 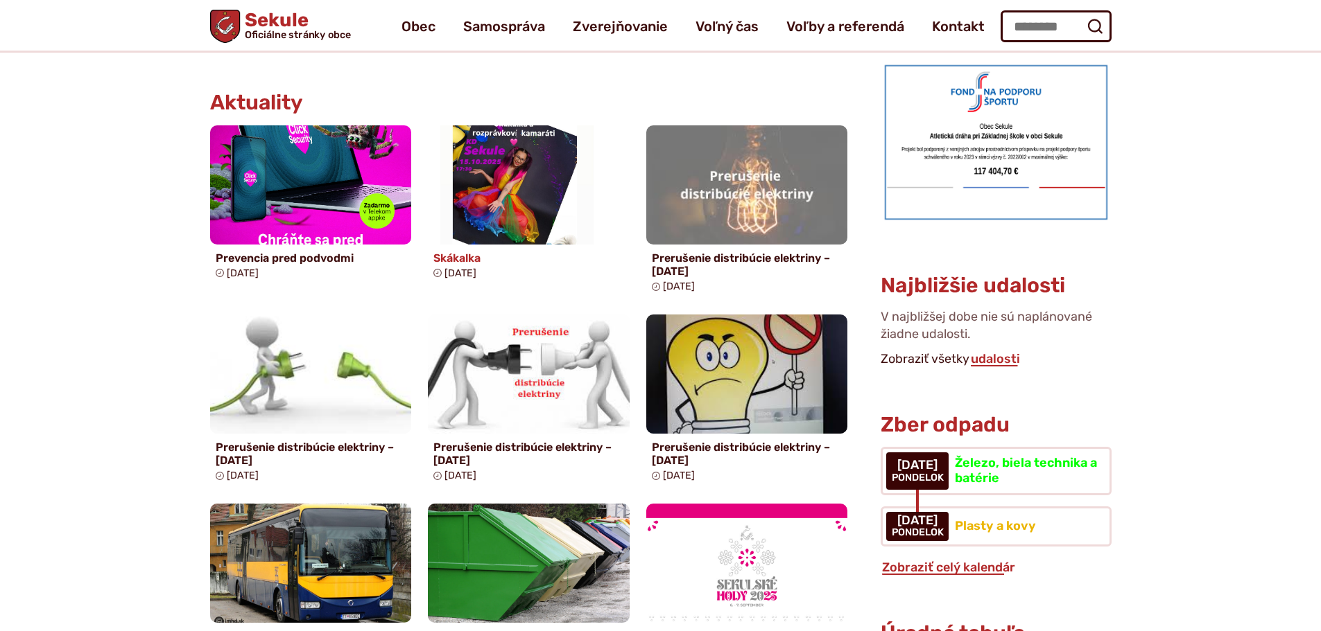 I want to click on h4: Skákalka, so click(x=528, y=258).